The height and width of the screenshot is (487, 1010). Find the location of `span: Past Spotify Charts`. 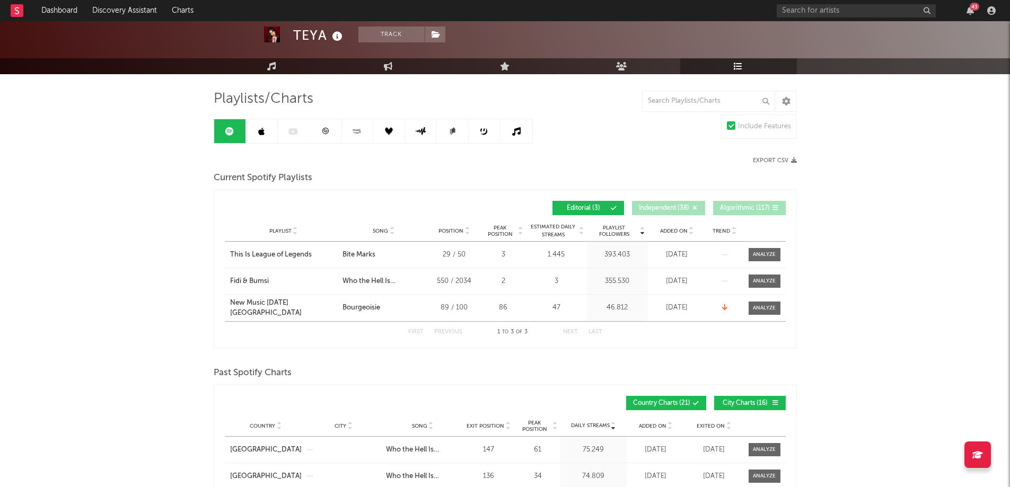

span: Past Spotify Charts is located at coordinates (252, 373).